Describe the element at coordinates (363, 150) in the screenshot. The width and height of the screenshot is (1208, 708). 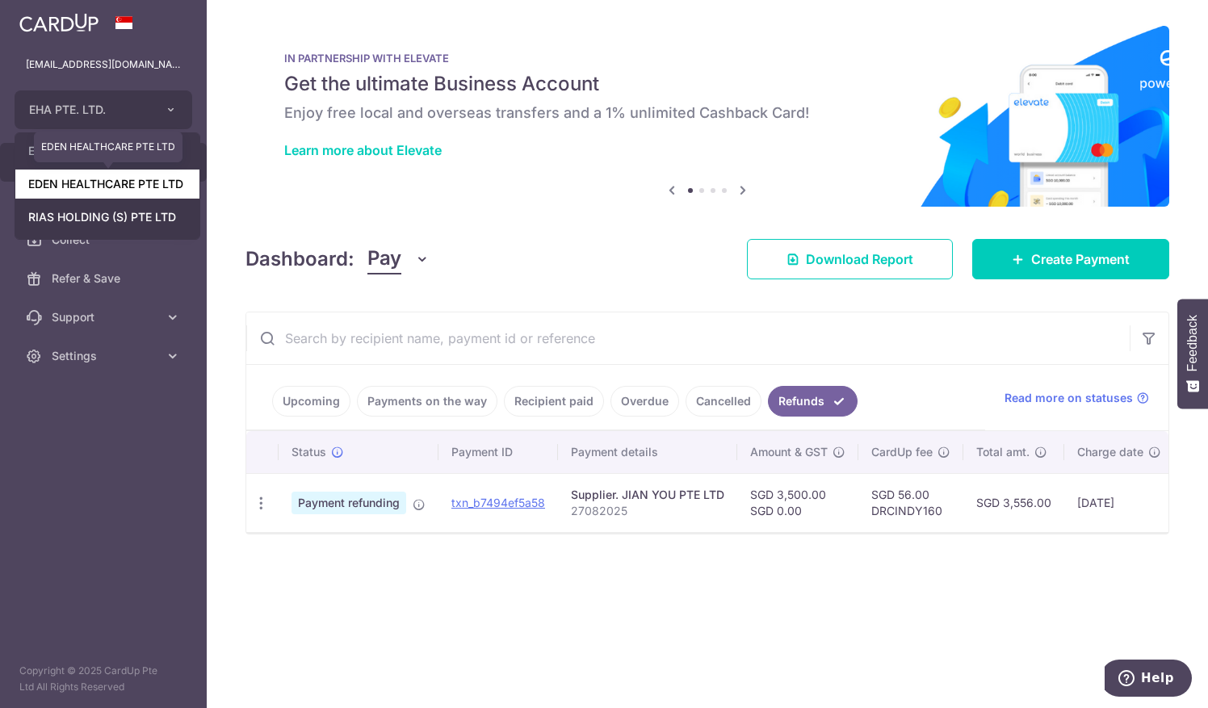
I see `a: Learn more about Elevate` at that location.